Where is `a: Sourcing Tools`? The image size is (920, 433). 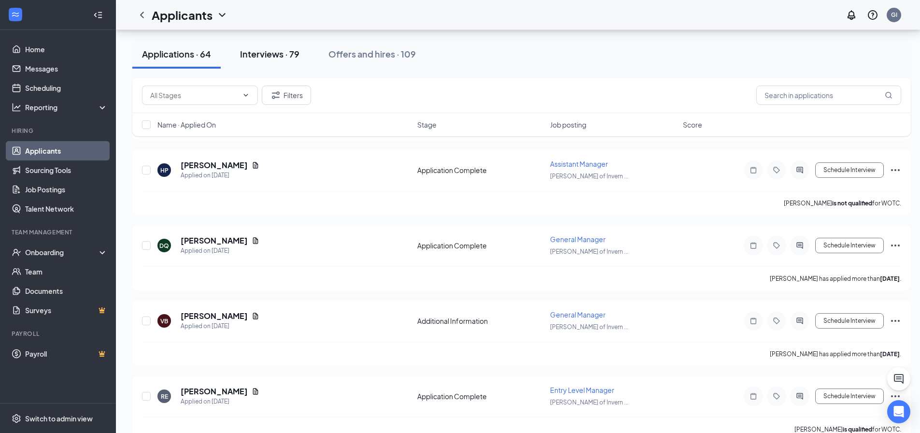
a: Sourcing Tools is located at coordinates (66, 170).